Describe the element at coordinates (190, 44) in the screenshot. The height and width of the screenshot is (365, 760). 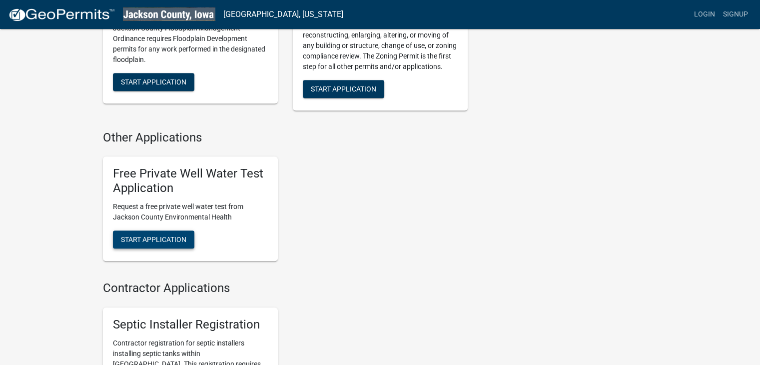
I see `p: Jackson County Floodplain Management Ordinance requires Floodplain Development permits for any wo...` at that location.